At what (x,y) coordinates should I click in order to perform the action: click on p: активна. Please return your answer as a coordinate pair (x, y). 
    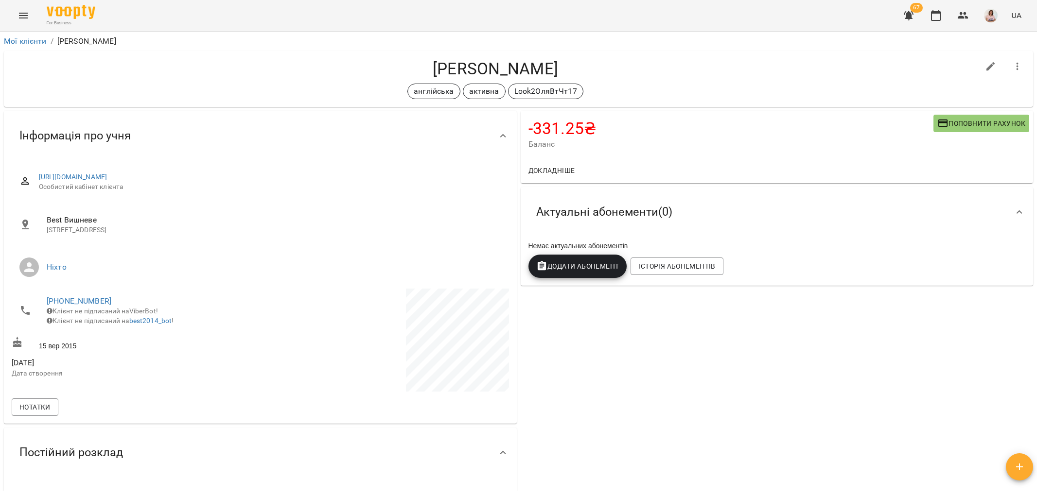
    Looking at the image, I should click on (484, 91).